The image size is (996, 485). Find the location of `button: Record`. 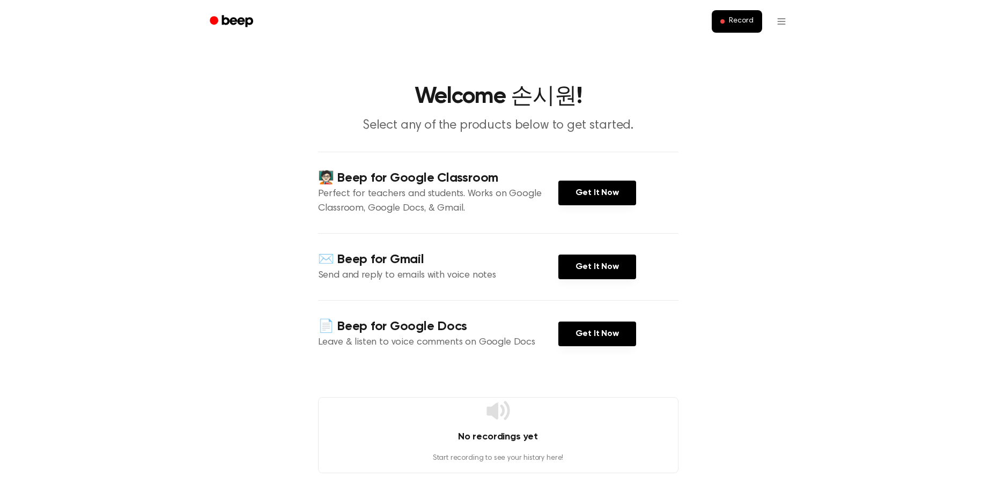

button: Record is located at coordinates (736, 21).